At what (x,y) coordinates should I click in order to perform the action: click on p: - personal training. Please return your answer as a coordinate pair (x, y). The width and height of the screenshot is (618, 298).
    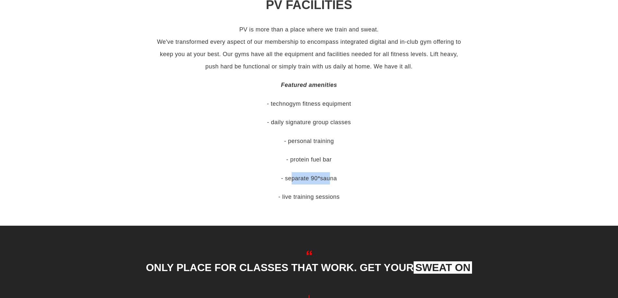
    Looking at the image, I should click on (309, 141).